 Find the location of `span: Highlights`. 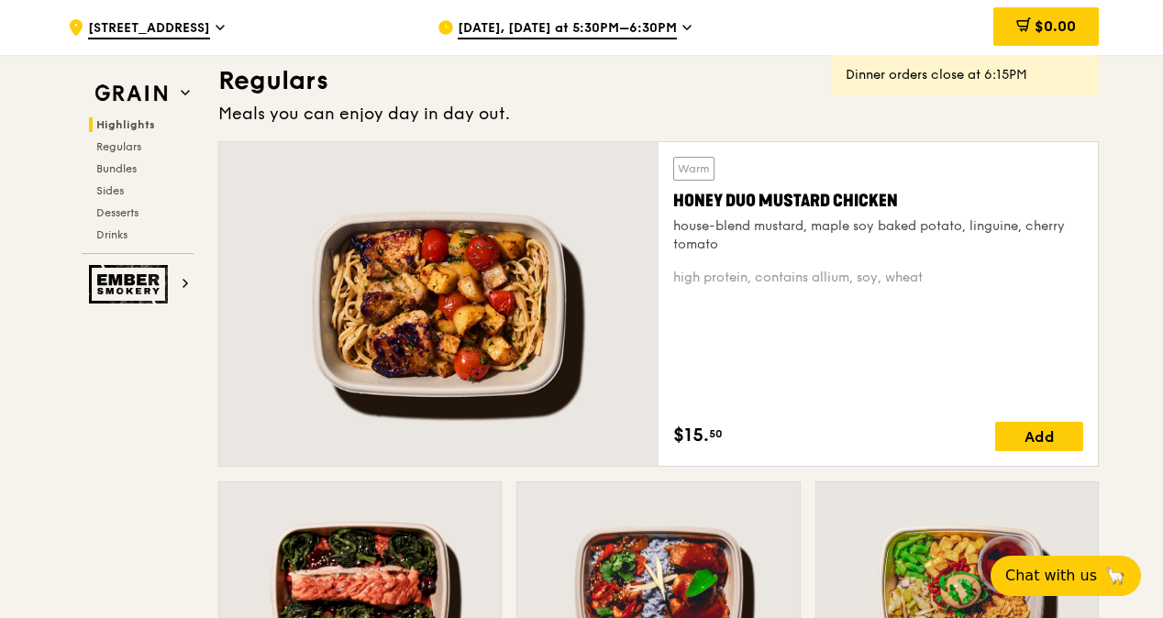

span: Highlights is located at coordinates (126, 125).